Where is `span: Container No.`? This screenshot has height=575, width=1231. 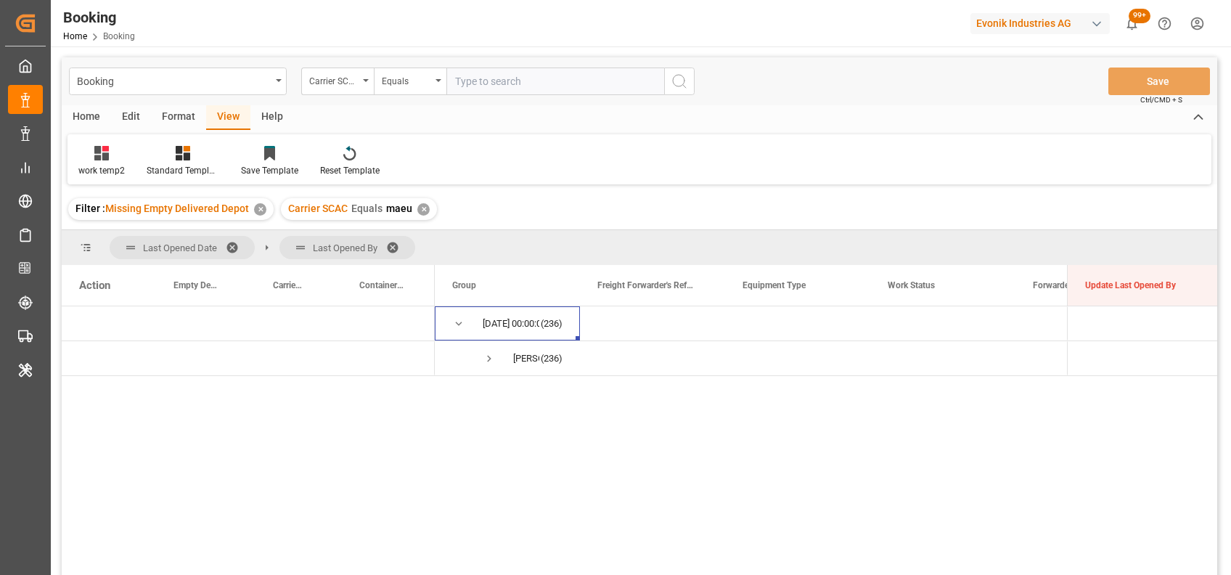
span: Container No. is located at coordinates (382, 285).